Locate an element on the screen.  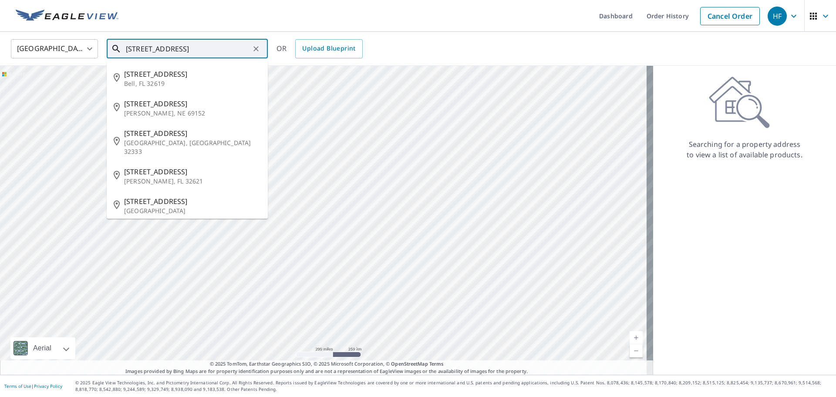
span: © 2025 TomTom, Earthstar Geographics SIO, © 2025 Microsoft Corporation, © is located at coordinates (327, 364).